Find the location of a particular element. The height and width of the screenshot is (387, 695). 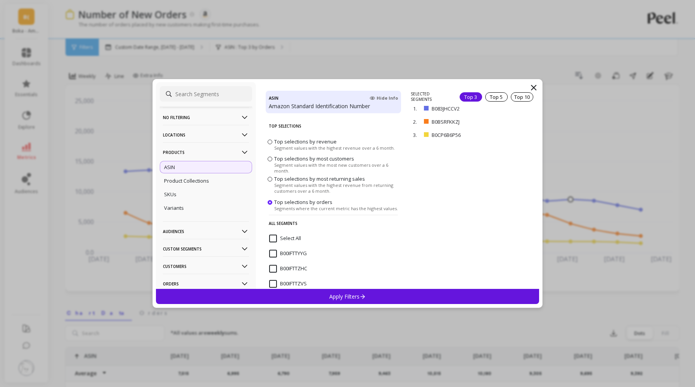

p: No filtering is located at coordinates (206, 117).